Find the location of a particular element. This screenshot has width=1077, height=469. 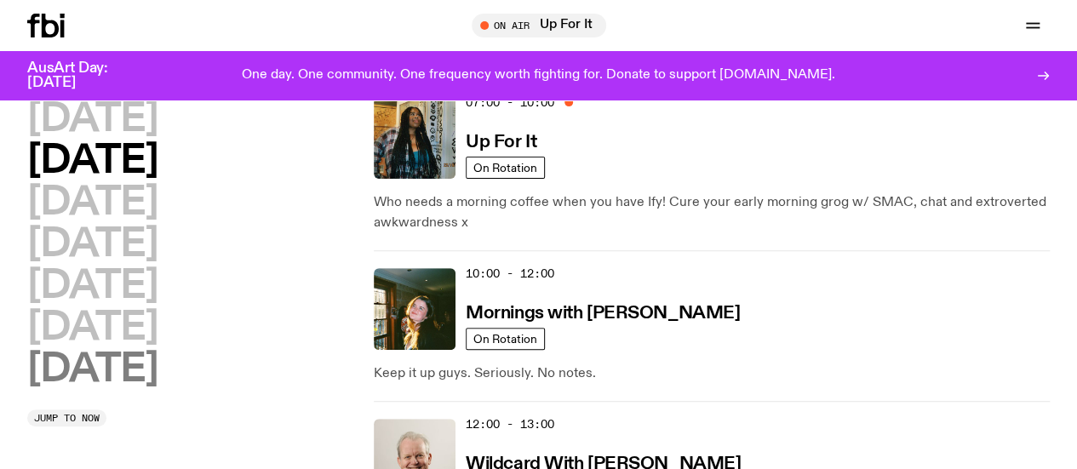

img: Ify - a Brown Skin girl with black braided twists, looking up to the side with her tongue stickin... is located at coordinates (415, 138).